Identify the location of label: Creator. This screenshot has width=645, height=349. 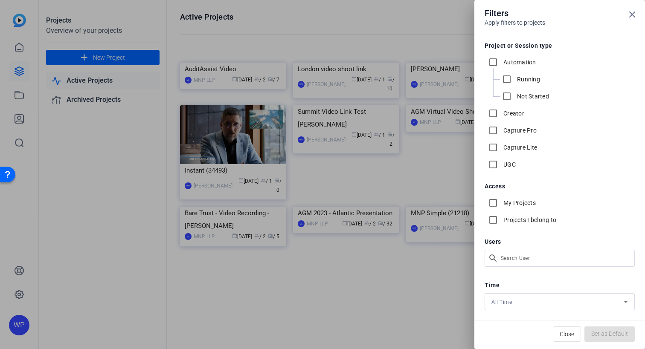
(512, 113).